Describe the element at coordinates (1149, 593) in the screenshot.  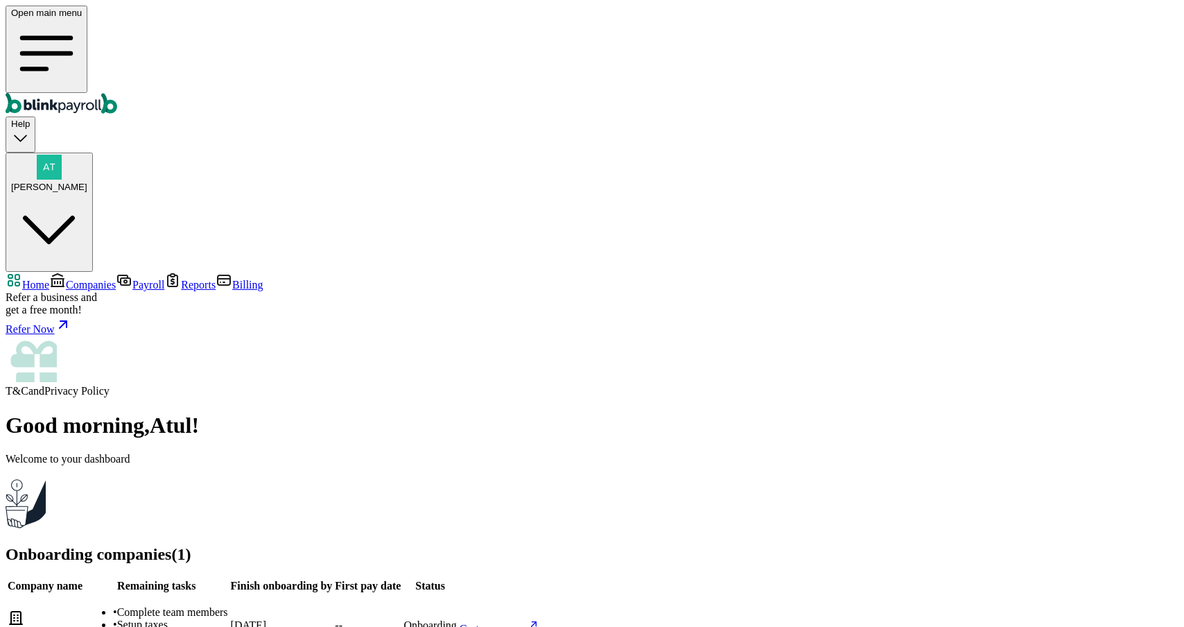
I see `div: Chat Widget` at that location.